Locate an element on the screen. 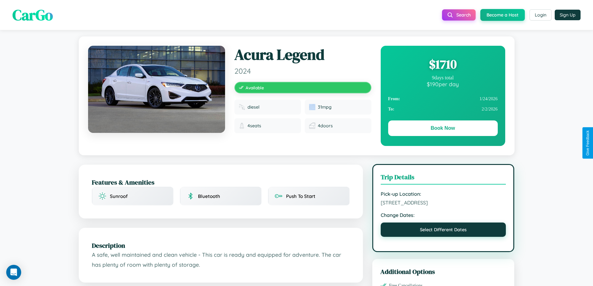 This screenshot has height=286, width=593. button: Become a Host is located at coordinates (503, 15).